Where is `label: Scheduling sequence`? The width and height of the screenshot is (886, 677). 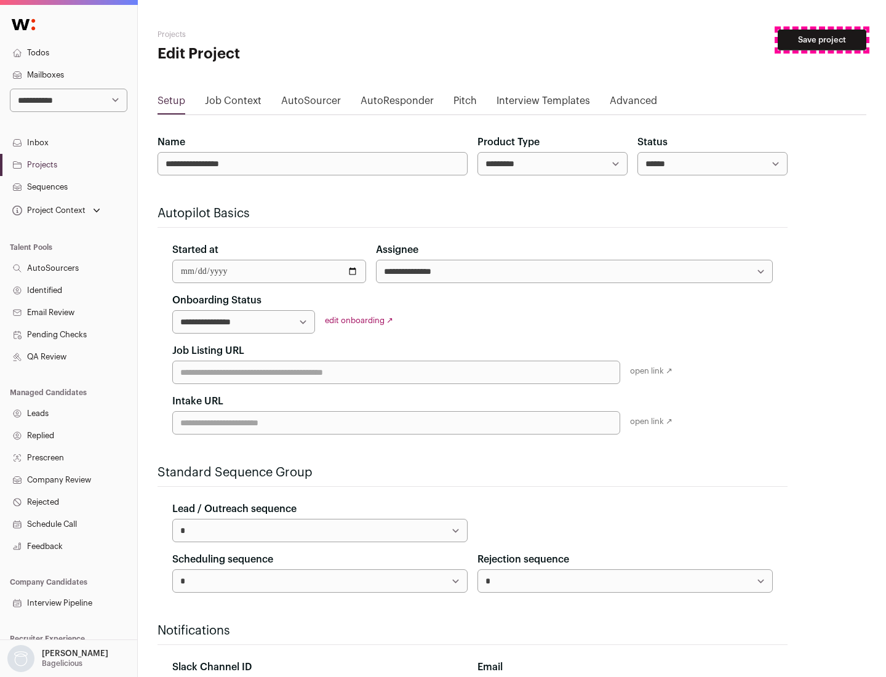 label: Scheduling sequence is located at coordinates (223, 559).